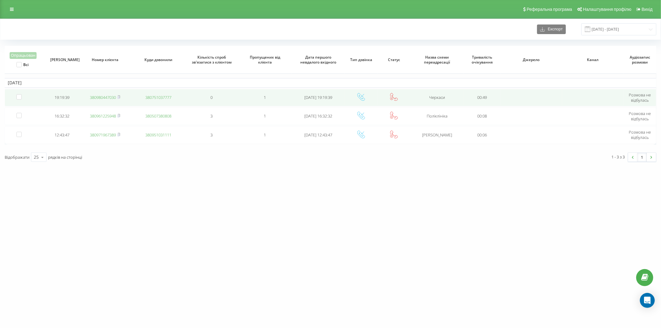  Describe the element at coordinates (551, 29) in the screenshot. I see `button: Експорт` at that location.